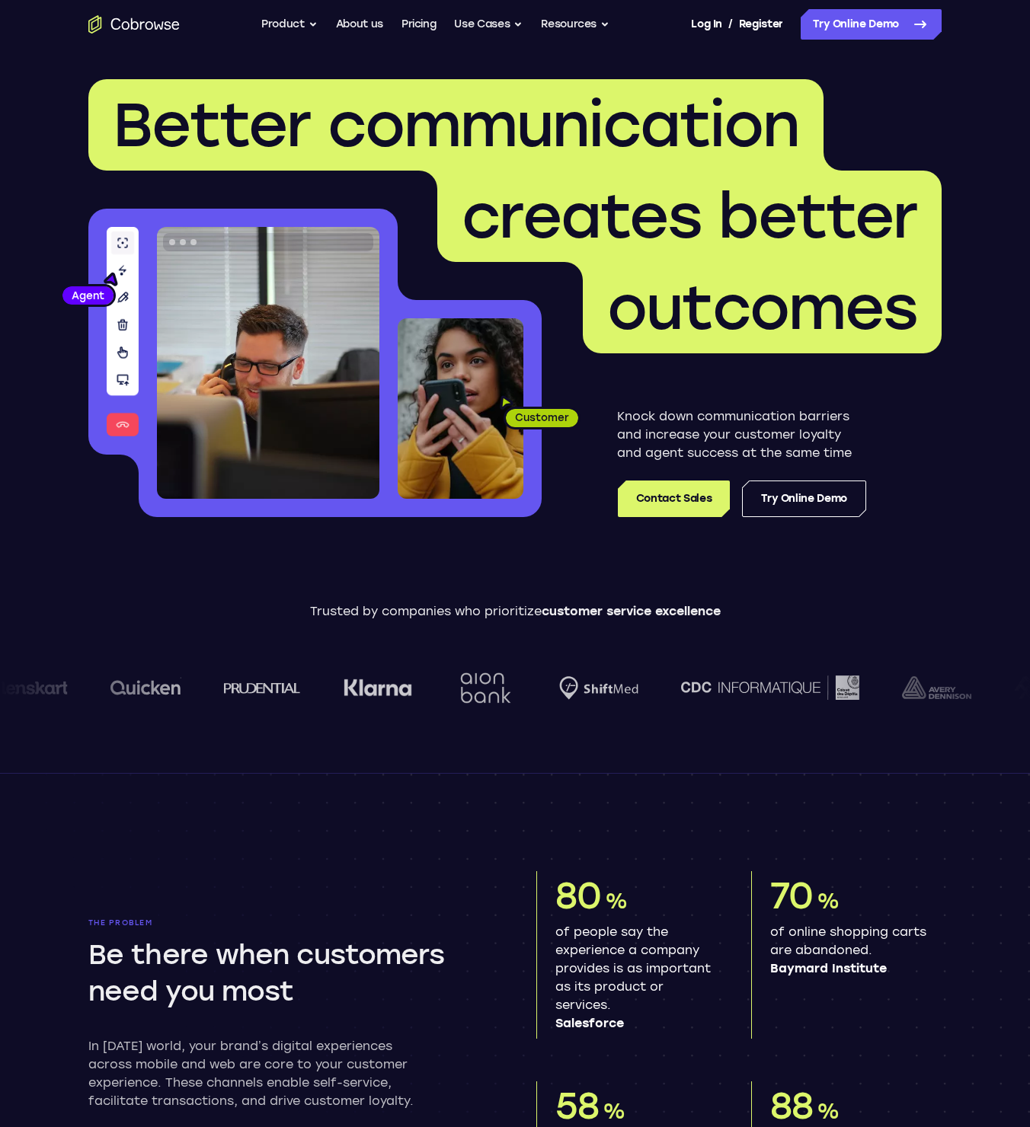 The image size is (1030, 1127). Describe the element at coordinates (134, 24) in the screenshot. I see `a: Go to the home page` at that location.